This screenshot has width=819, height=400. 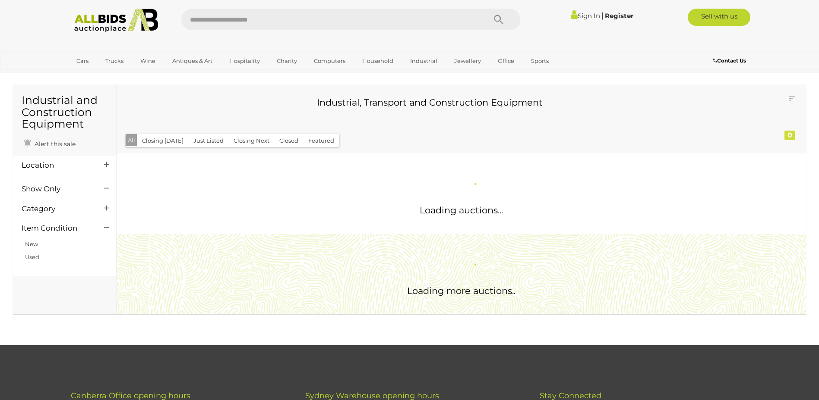 I want to click on a: Cars, so click(x=82, y=61).